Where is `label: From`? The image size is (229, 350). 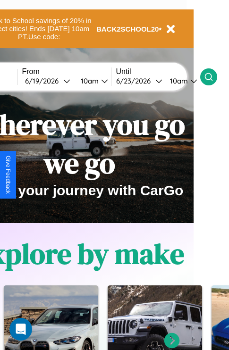
label: From is located at coordinates (66, 72).